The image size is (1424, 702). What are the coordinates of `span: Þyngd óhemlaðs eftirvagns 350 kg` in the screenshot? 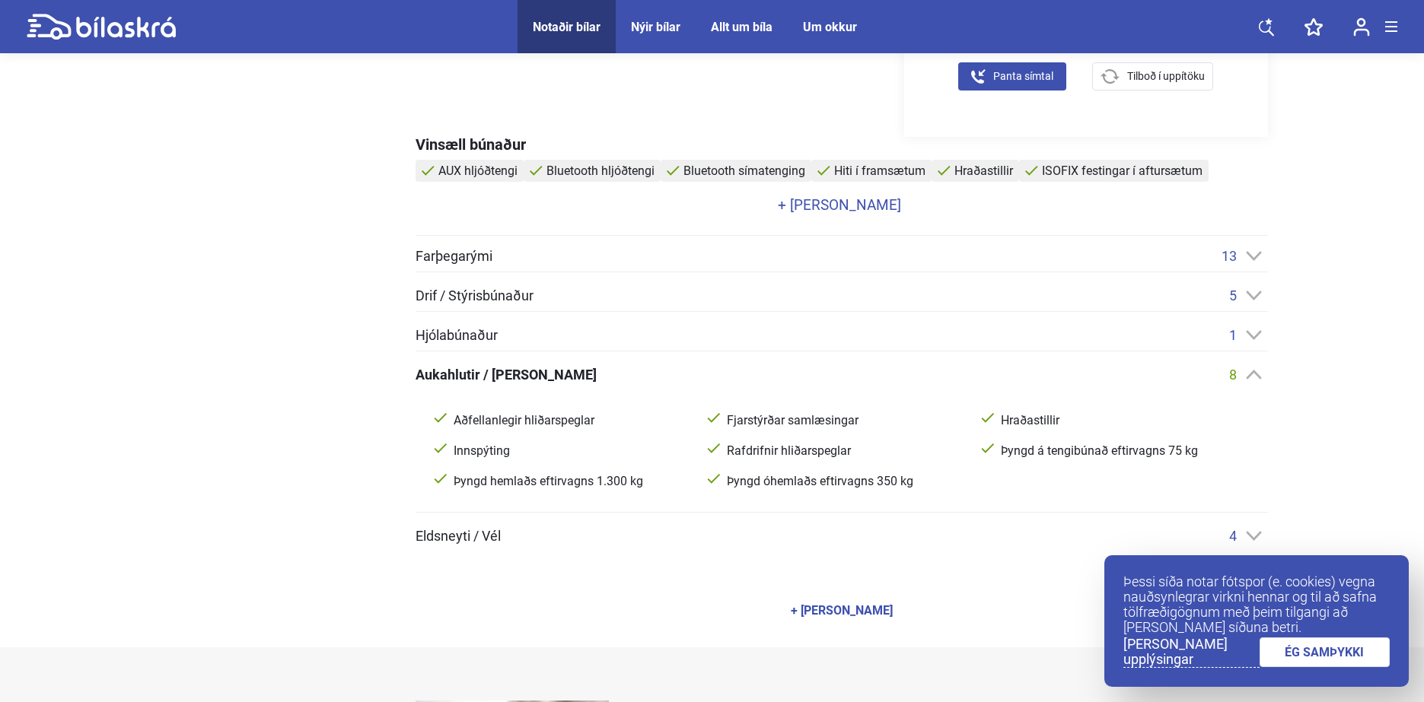 It's located at (843, 482).